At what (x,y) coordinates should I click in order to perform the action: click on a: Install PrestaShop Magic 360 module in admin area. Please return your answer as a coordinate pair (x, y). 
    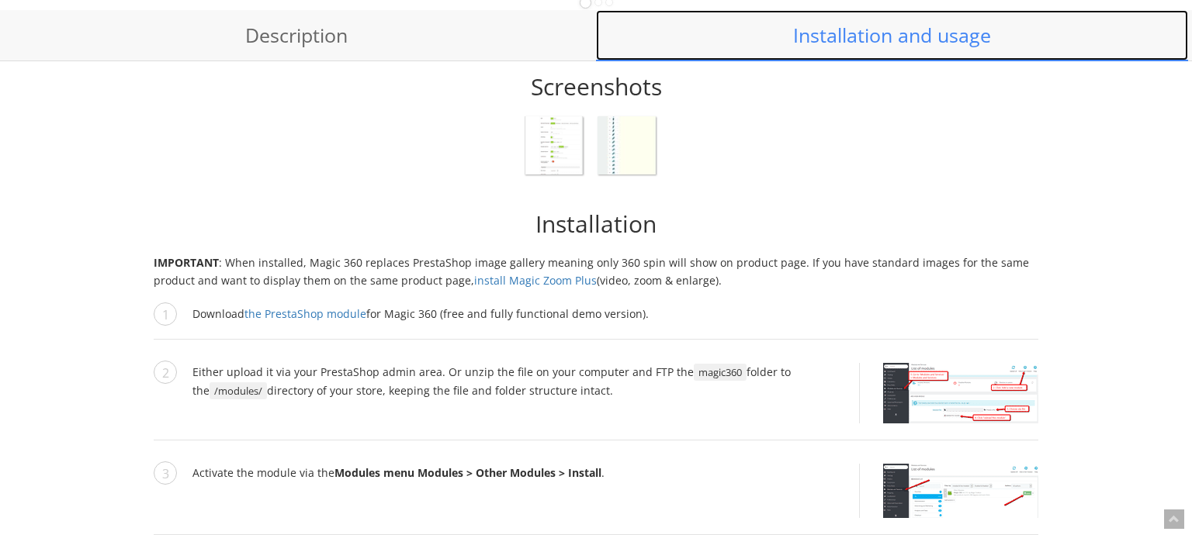
    Looking at the image, I should click on (948, 393).